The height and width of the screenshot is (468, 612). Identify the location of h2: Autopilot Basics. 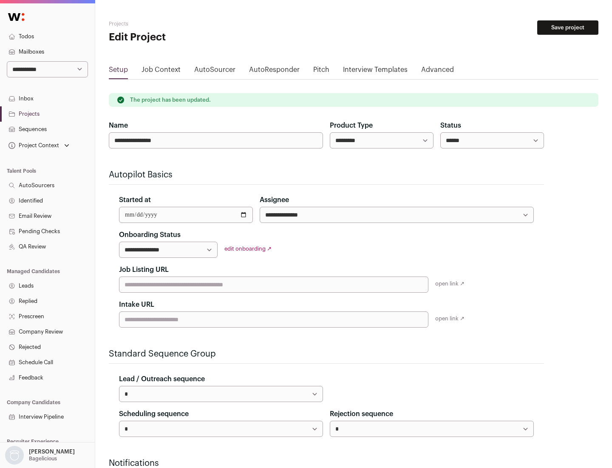
(326, 175).